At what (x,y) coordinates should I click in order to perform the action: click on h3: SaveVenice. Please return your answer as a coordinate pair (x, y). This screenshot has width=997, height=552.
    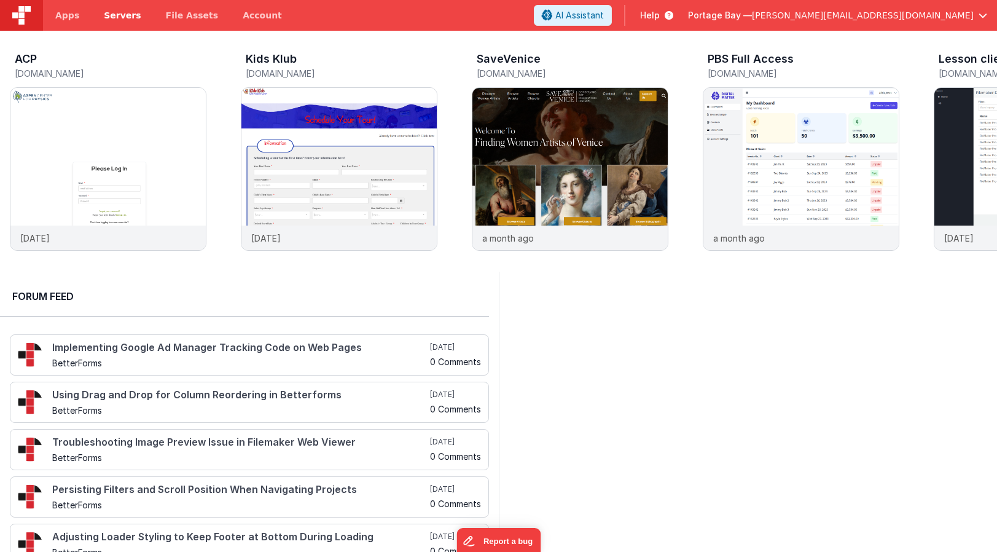
    Looking at the image, I should click on (509, 59).